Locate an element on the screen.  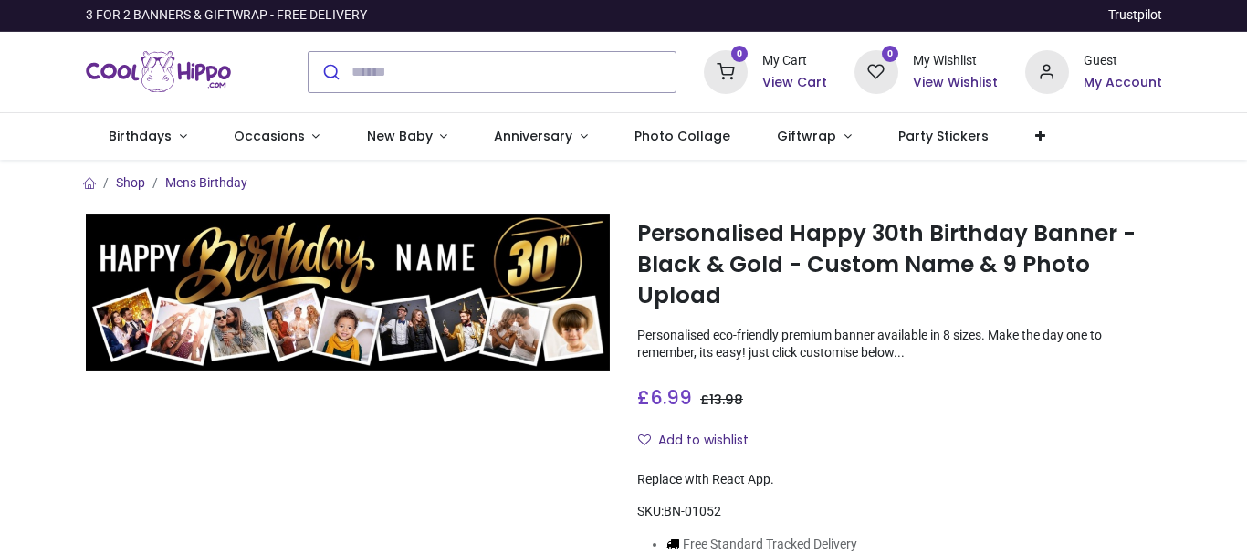
a: My Account is located at coordinates (1123, 83).